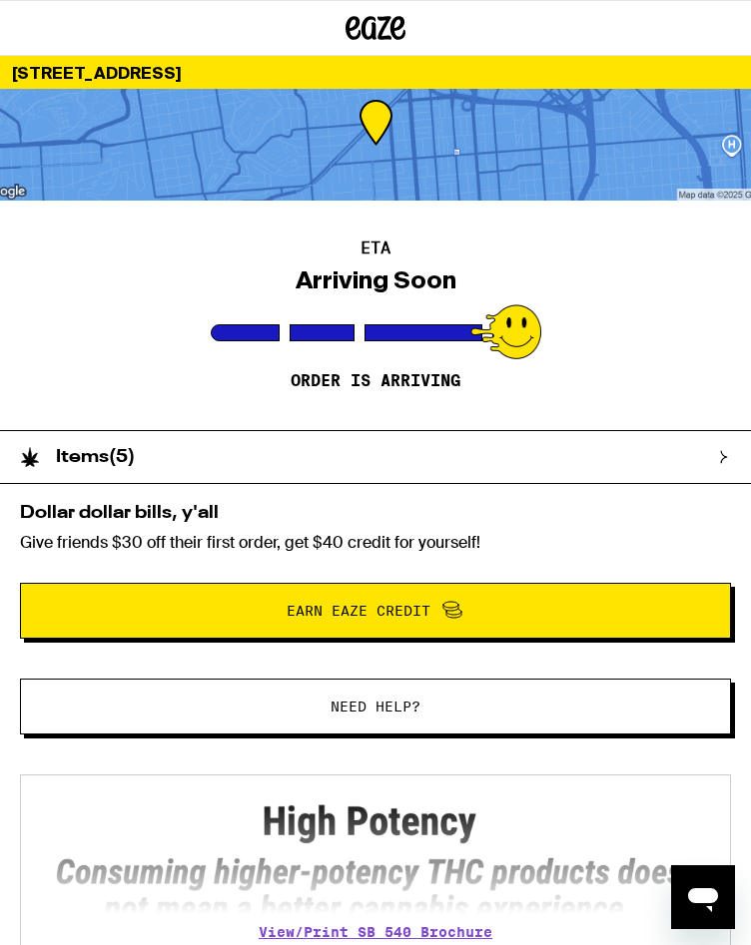 This screenshot has height=945, width=751. Describe the element at coordinates (375, 542) in the screenshot. I see `p: Give friends $30 off their first order, get $40 credit for yourself!` at that location.